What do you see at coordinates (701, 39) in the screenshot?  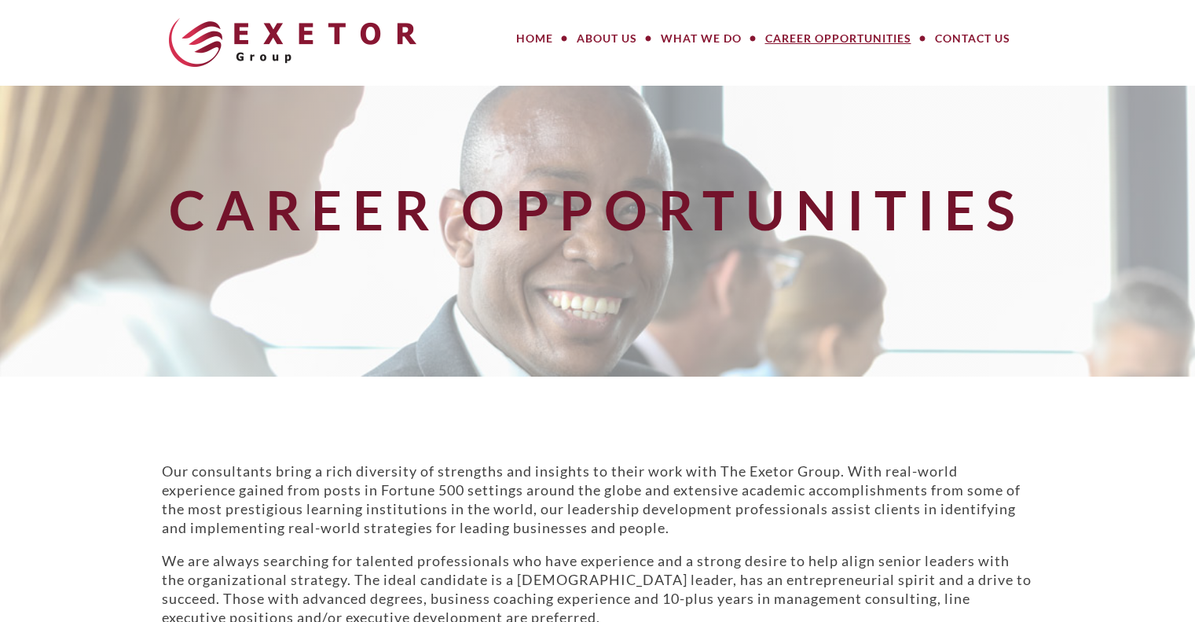 I see `a: What We Do` at bounding box center [701, 39].